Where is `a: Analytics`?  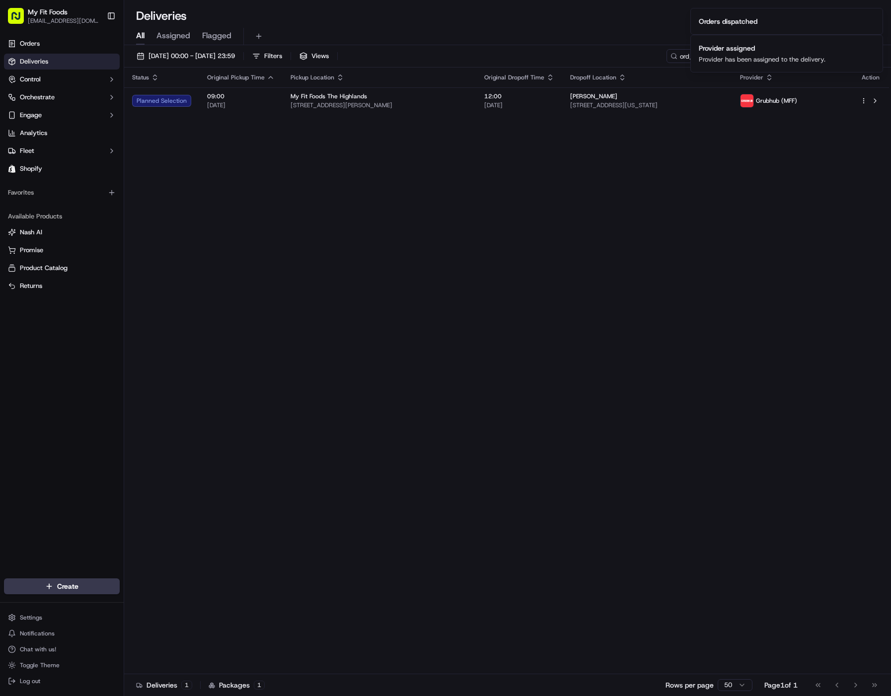
a: Analytics is located at coordinates (62, 133).